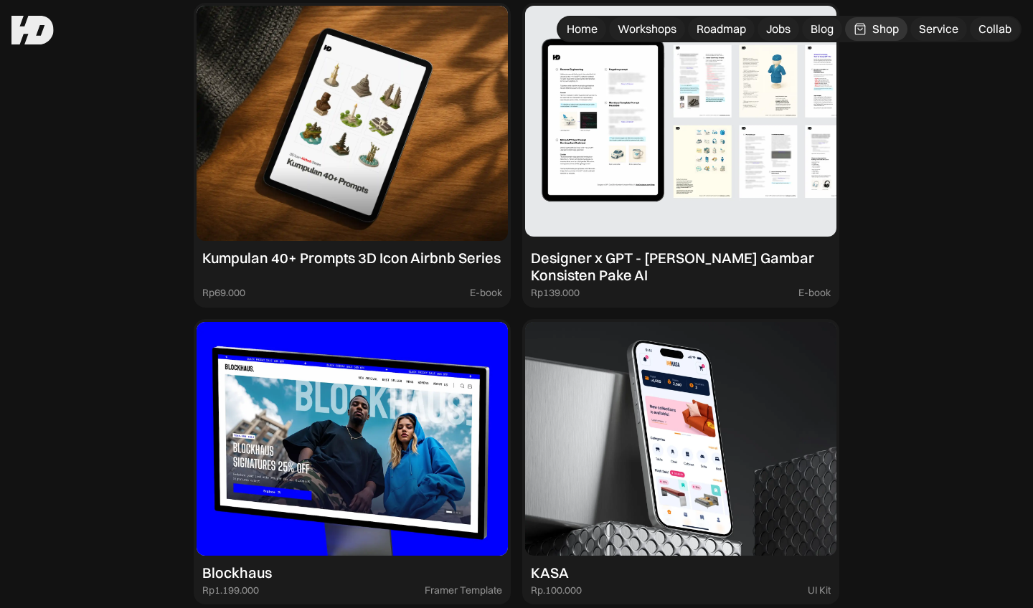  I want to click on a: Kumpulan 40+ Prompts 3D Icon Airbnb SeriesRp69.000E-book, so click(352, 155).